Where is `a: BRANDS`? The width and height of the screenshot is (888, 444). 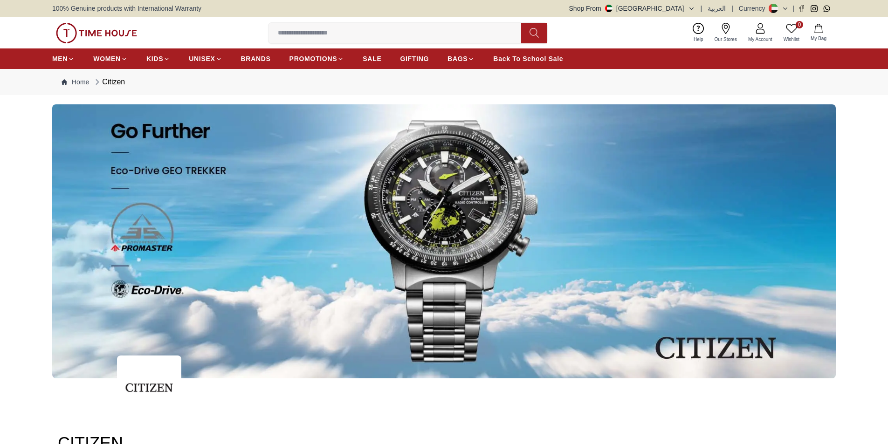
a: BRANDS is located at coordinates (256, 59).